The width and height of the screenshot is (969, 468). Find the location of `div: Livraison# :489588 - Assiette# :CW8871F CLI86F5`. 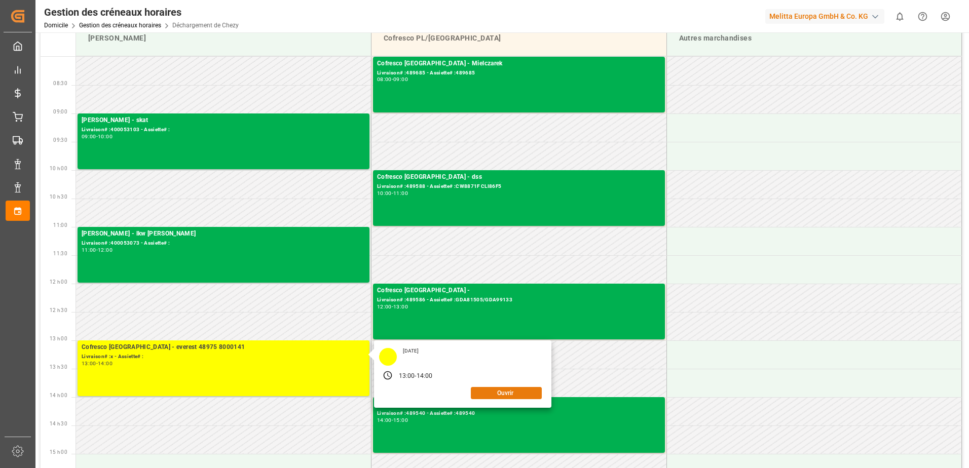

div: Livraison# :489588 - Assiette# :CW8871F CLI86F5 is located at coordinates (519, 187).